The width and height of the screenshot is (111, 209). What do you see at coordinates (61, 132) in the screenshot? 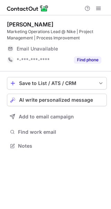
I see `span: Find work email` at bounding box center [61, 132].